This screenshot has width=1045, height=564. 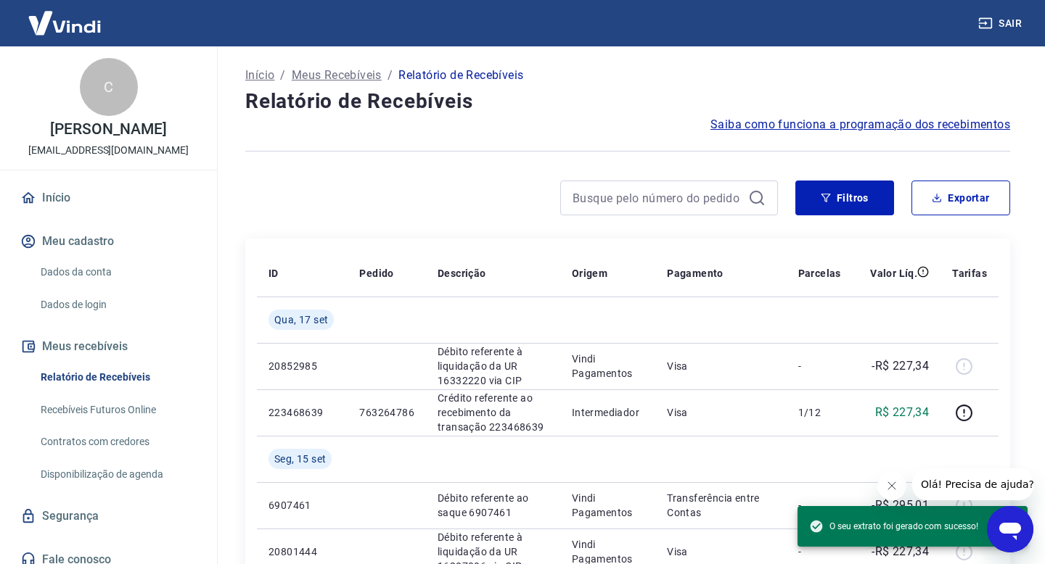 What do you see at coordinates (493, 366) in the screenshot?
I see `p: Débito referente à liquidação da UR 16332220 via CIP` at bounding box center [493, 366].